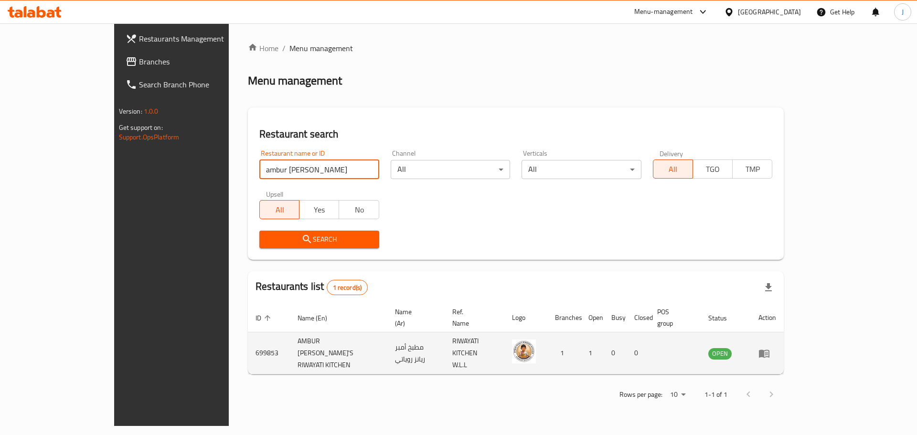  Describe the element at coordinates (615, 318) in the screenshot. I see `th: Busy` at that location.